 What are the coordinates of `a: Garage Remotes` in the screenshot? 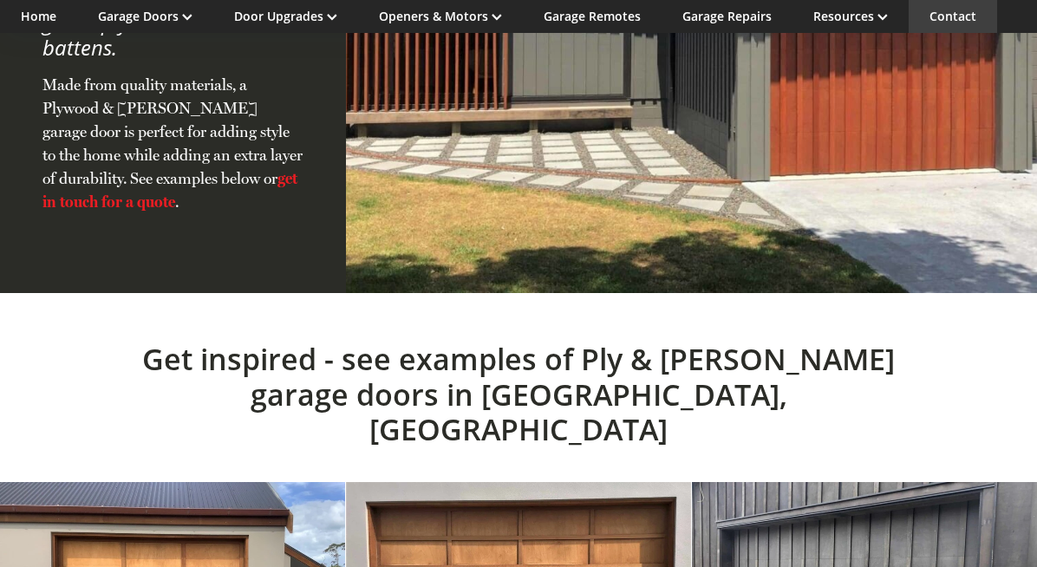 It's located at (592, 16).